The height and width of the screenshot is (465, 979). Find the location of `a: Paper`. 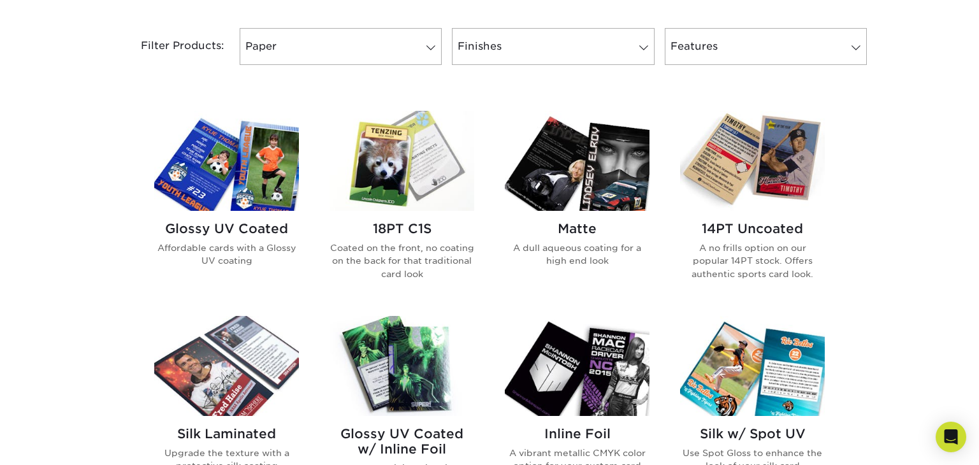

a: Paper is located at coordinates (340, 47).